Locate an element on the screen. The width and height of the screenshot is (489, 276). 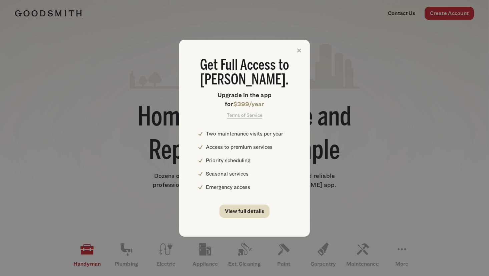
a: View full details is located at coordinates (245, 211).